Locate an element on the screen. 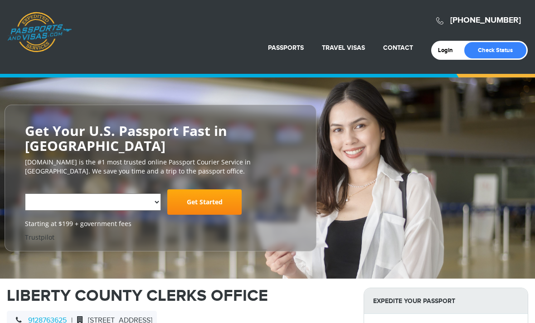  a: Trustpilot is located at coordinates (39, 237).